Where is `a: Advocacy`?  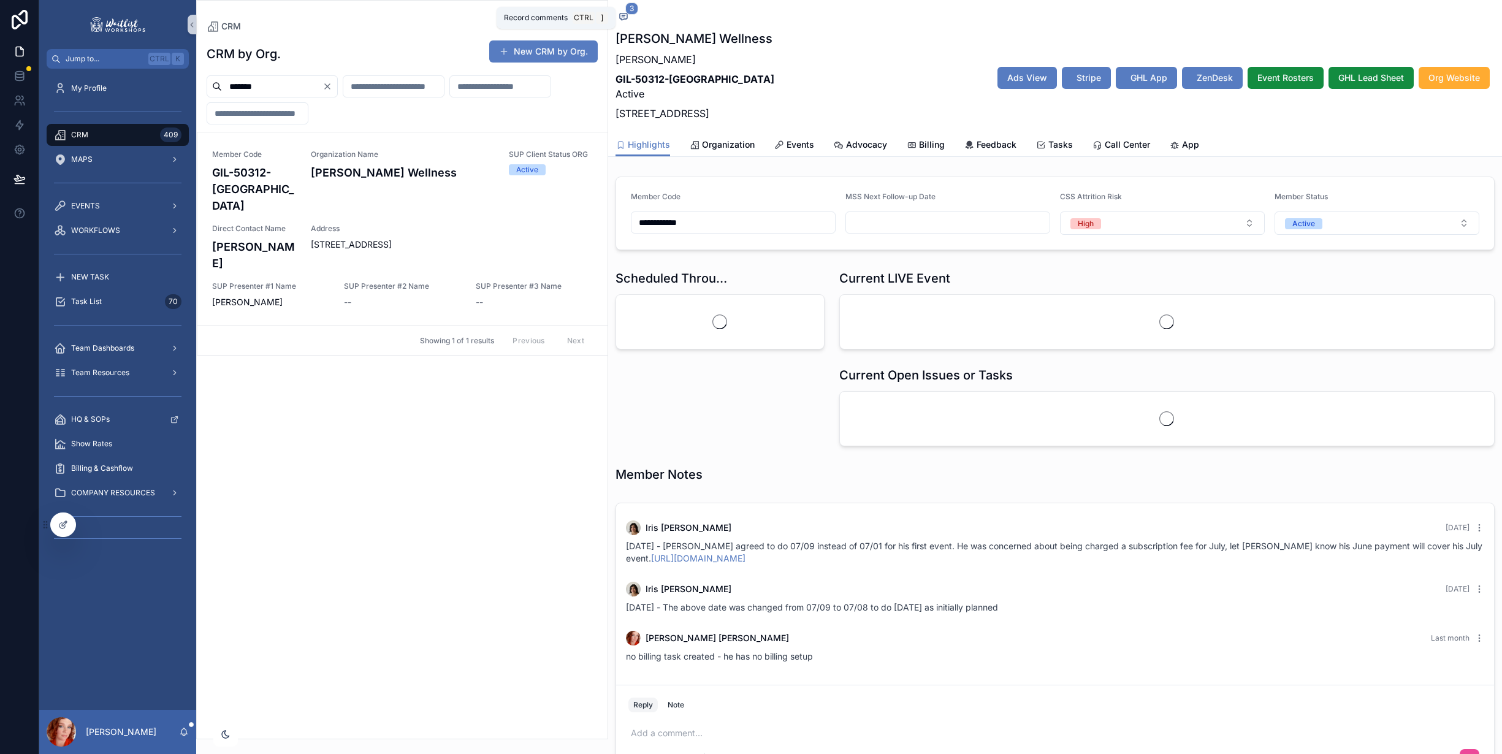 a: Advocacy is located at coordinates (860, 146).